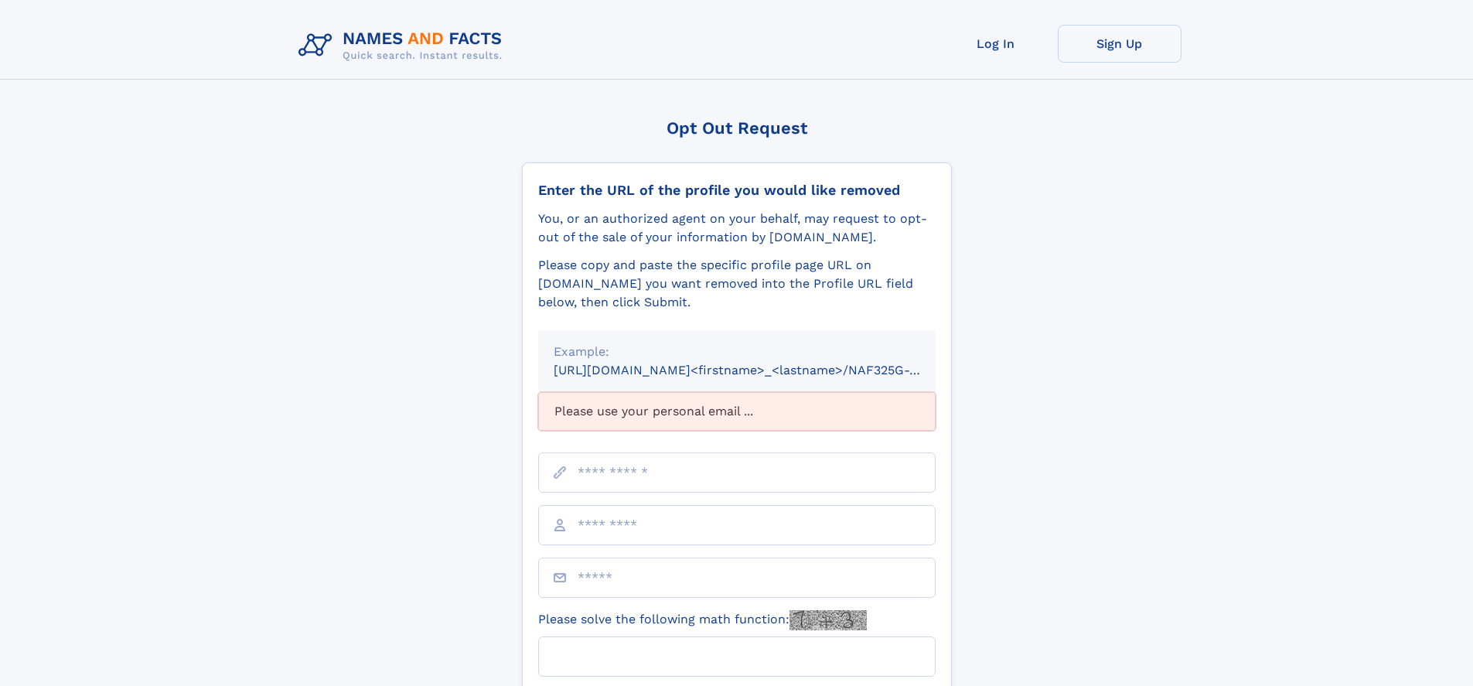  What do you see at coordinates (737, 128) in the screenshot?
I see `div: Opt Out Request` at bounding box center [737, 128].